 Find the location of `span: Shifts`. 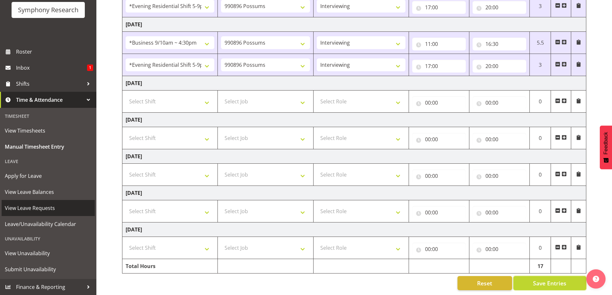

span: Shifts is located at coordinates (50, 84).